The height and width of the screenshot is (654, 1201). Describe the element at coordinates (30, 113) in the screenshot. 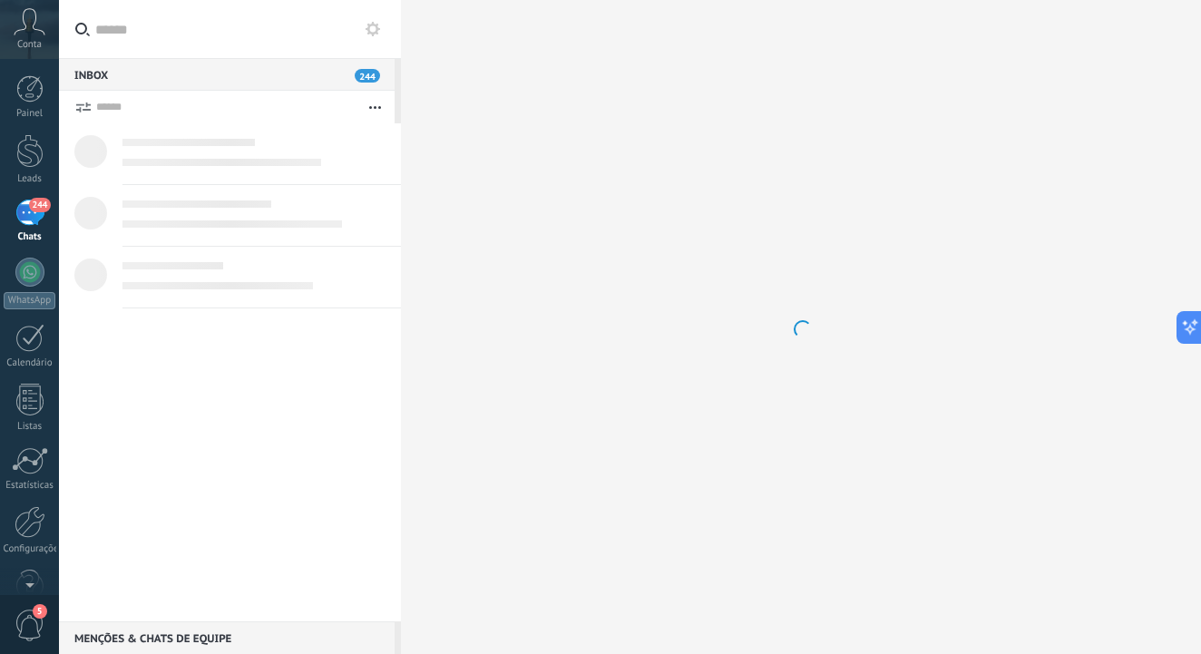

I see `div: Painel` at that location.